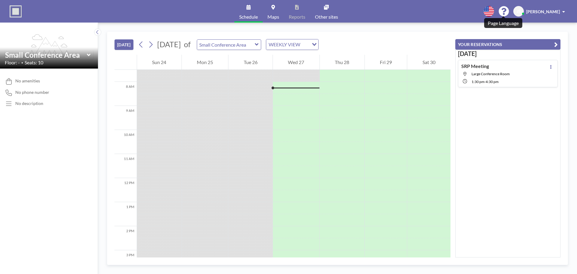  What do you see at coordinates (187, 44) in the screenshot?
I see `span: of` at bounding box center [187, 44].